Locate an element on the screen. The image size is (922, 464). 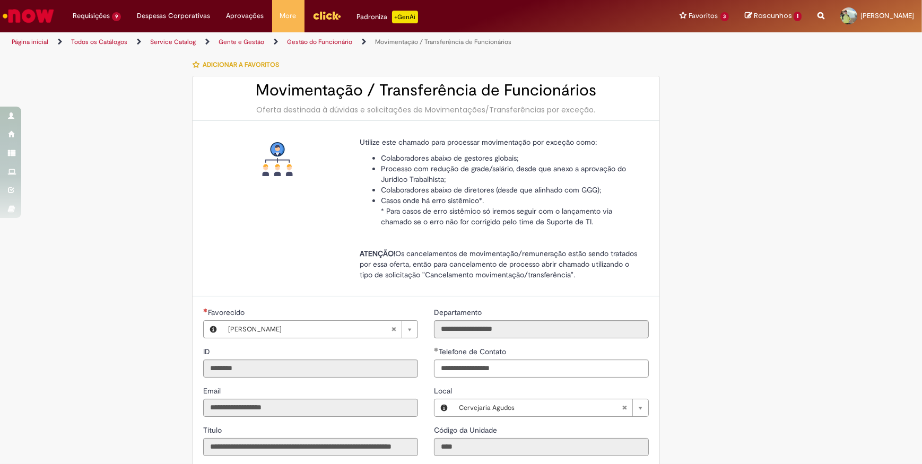
a: Gestão do Funcionário is located at coordinates (319, 42).